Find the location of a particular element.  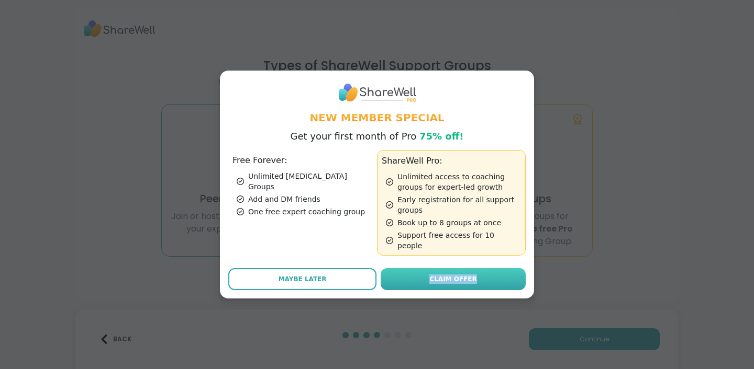

div: Add and DM friends is located at coordinates (305, 199).